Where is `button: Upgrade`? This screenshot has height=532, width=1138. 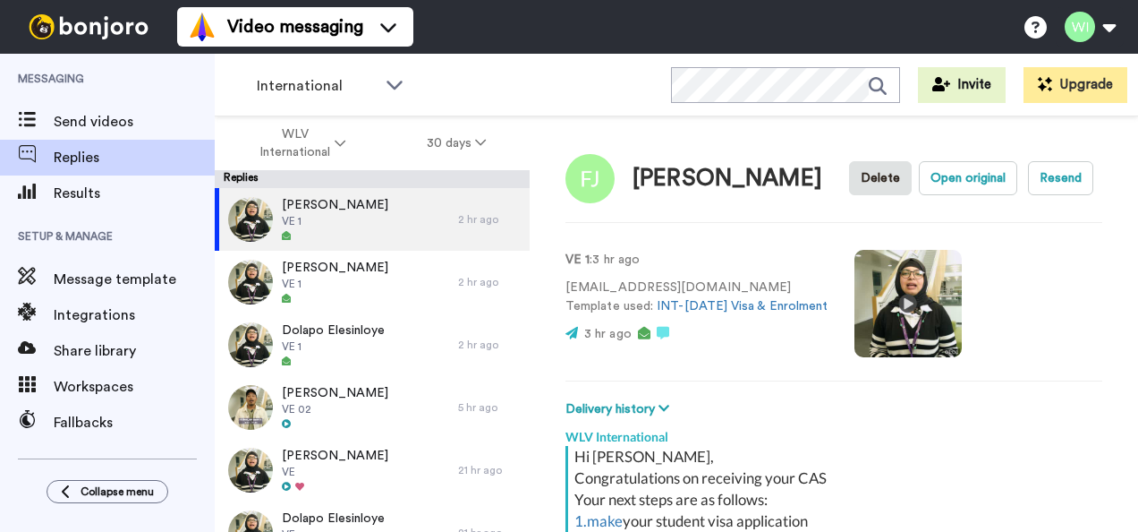 button: Upgrade is located at coordinates (1076, 85).